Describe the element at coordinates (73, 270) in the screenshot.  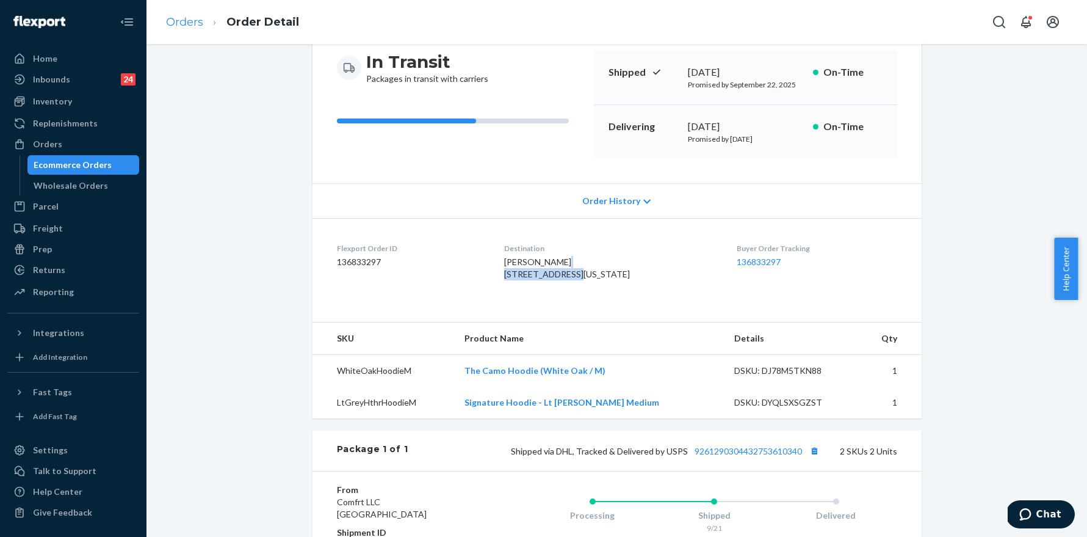
I see `a: Returns` at that location.